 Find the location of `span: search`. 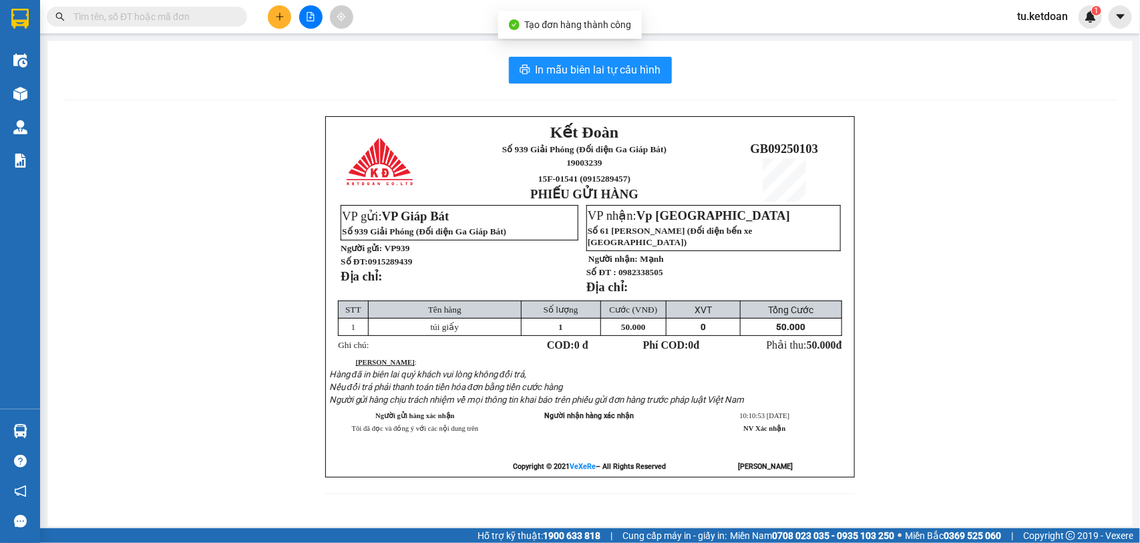

span: search is located at coordinates (60, 17).